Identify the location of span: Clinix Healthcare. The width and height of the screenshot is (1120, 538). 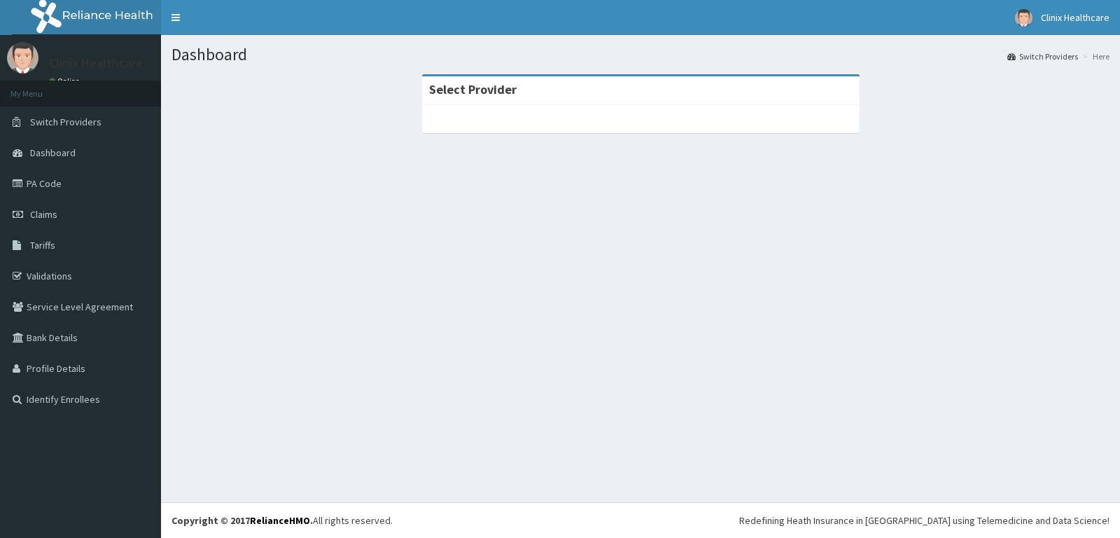
(1076, 18).